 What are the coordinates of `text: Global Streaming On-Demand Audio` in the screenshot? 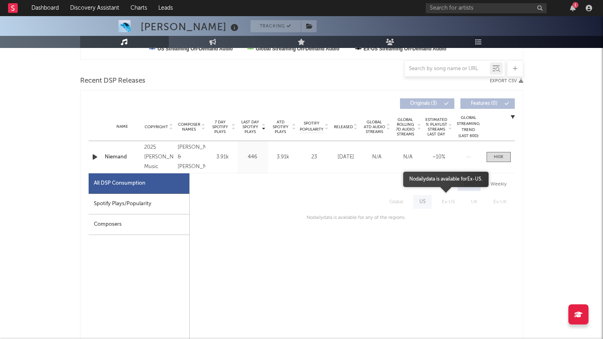 It's located at (297, 49).